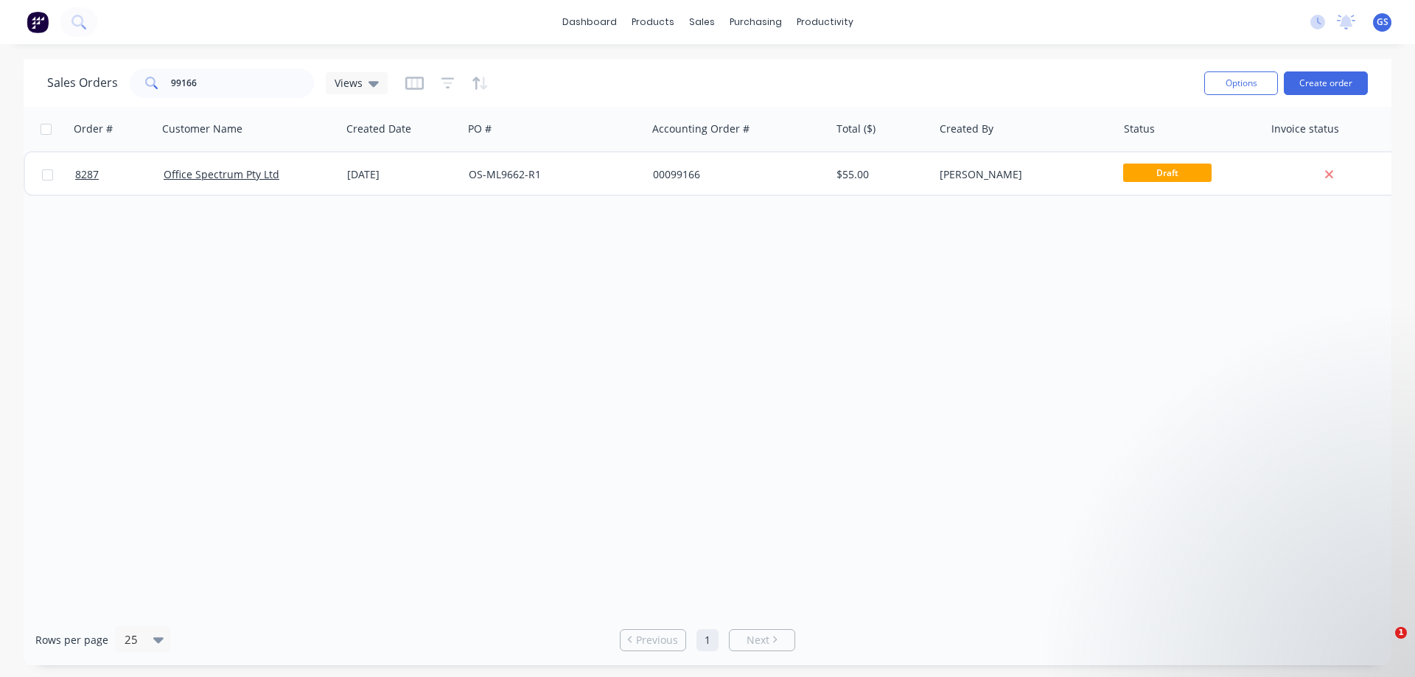 The height and width of the screenshot is (677, 1415). Describe the element at coordinates (1241, 83) in the screenshot. I see `button: Options` at that location.